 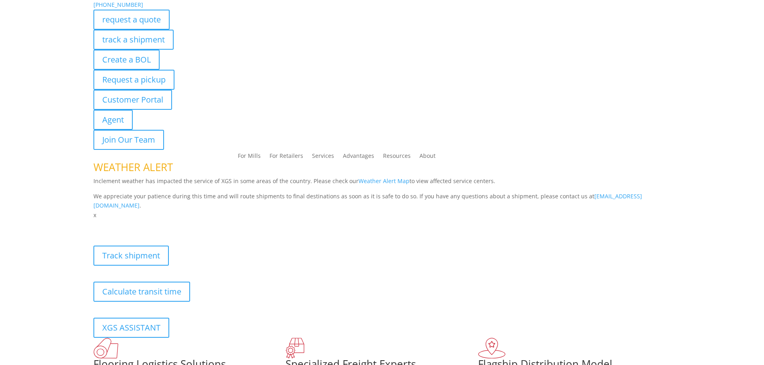 I want to click on a: Weather Alert Map, so click(x=384, y=181).